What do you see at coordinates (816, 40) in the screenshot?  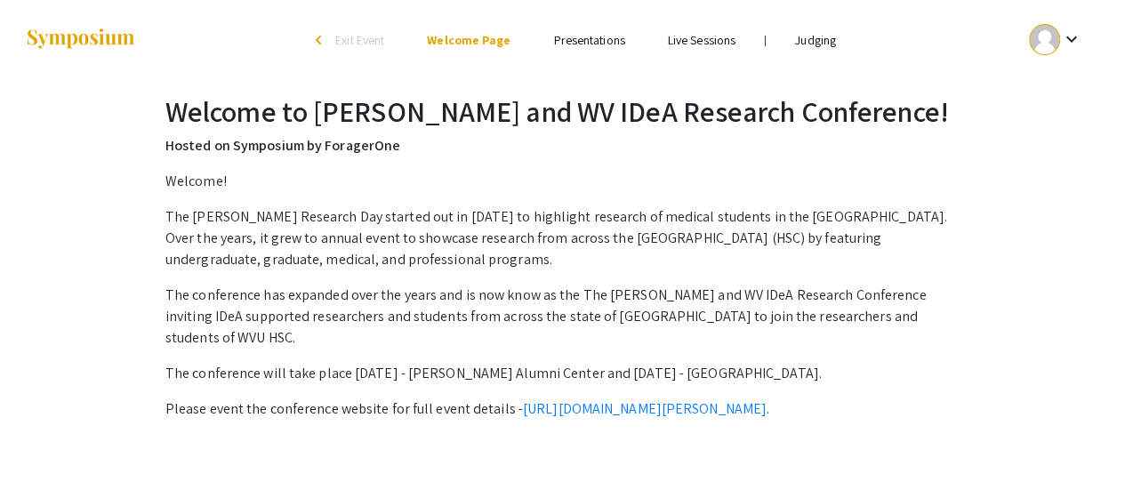 I see `a: Judging` at bounding box center [816, 40].